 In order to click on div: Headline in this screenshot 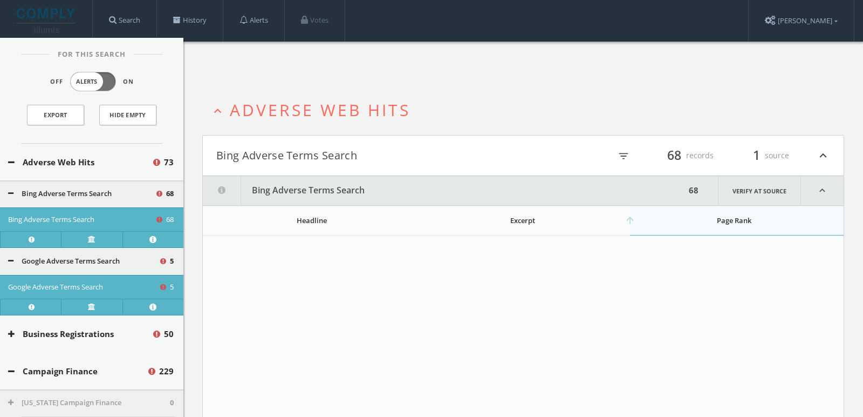, I will do `click(312, 220)`.